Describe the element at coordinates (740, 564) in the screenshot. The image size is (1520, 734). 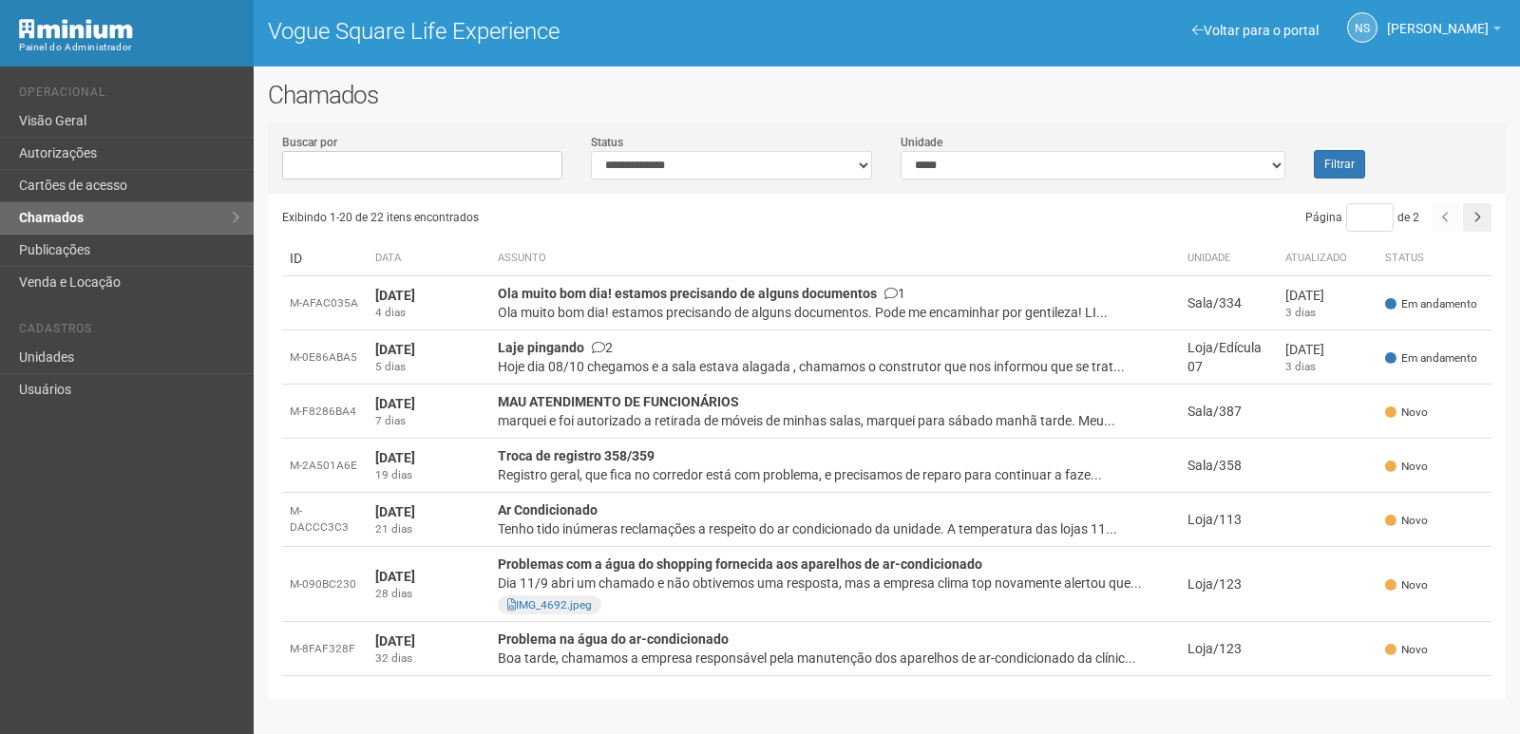
I see `strong: Problemas com a água do shopping fornecida aos aparelhos de ar-condicionado` at that location.